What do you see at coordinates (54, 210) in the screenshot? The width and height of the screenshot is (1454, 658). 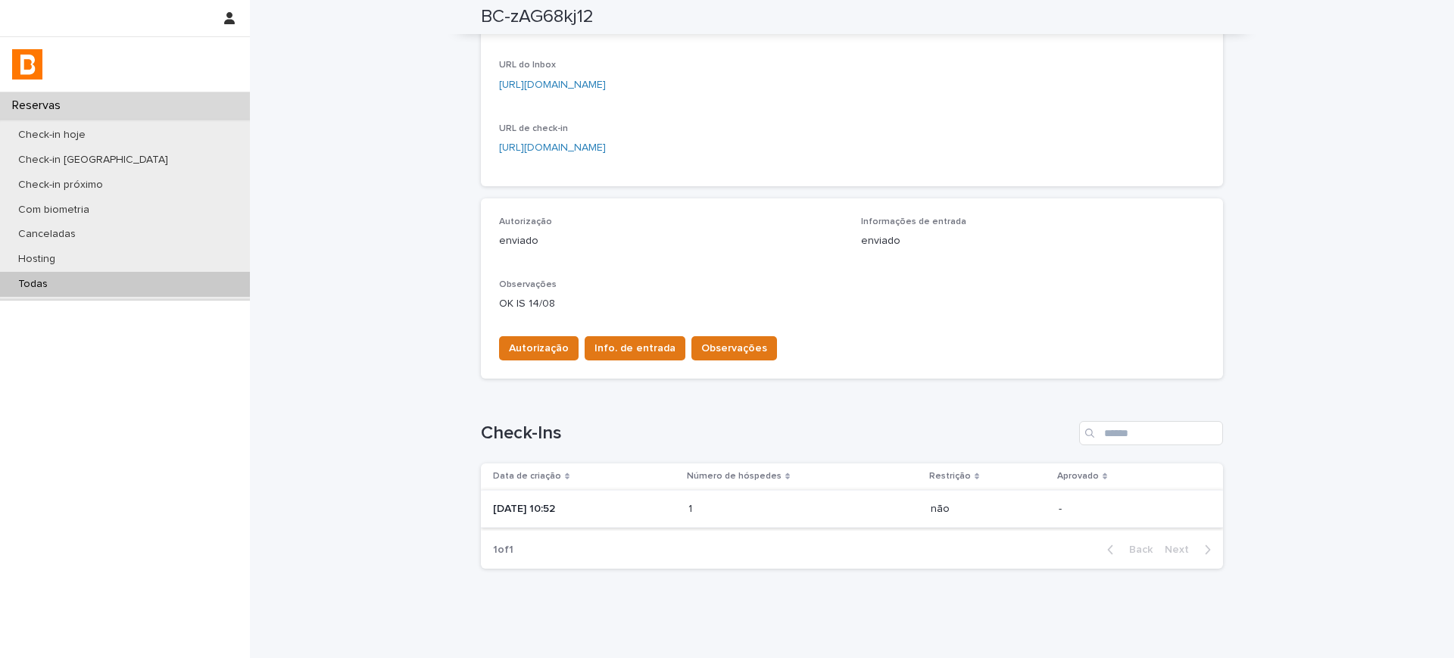 I see `p: Com biometria` at bounding box center [54, 210].